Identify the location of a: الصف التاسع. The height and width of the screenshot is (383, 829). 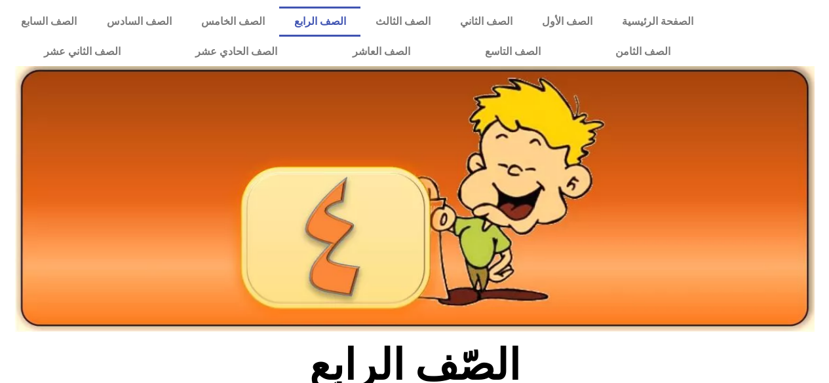
(512, 52).